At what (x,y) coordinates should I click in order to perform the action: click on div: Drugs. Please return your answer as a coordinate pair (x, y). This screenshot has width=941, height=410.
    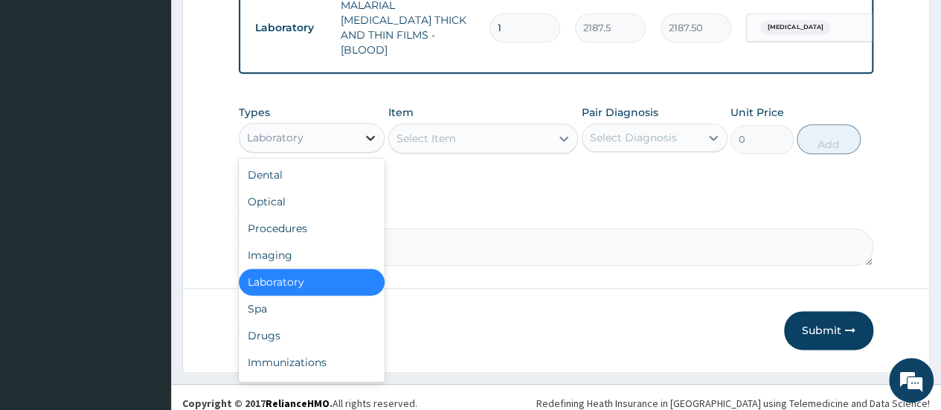
    Looking at the image, I should click on (312, 336).